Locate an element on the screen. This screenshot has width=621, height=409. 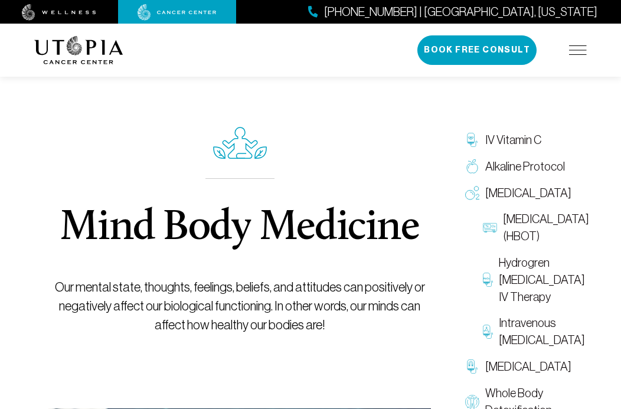
img: IV Vitamin C is located at coordinates (472, 140).